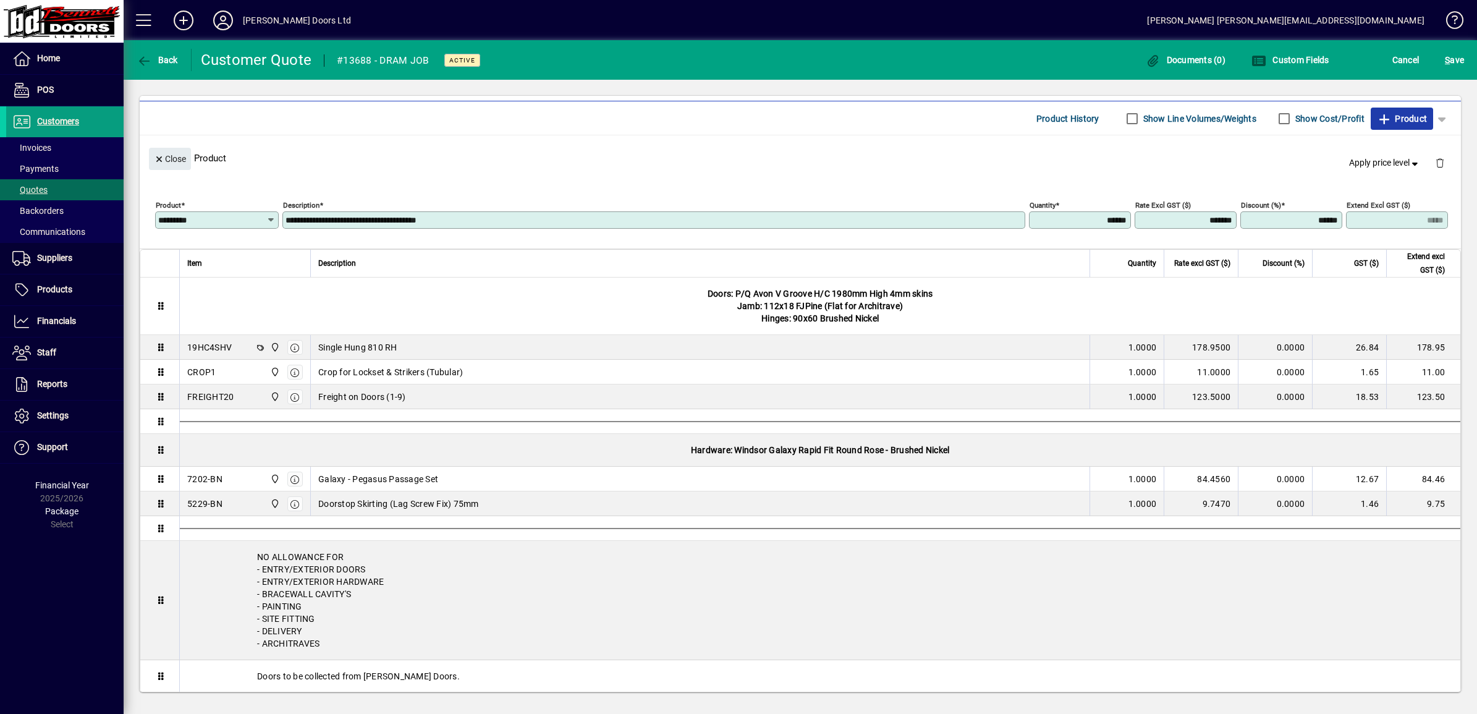 The image size is (1477, 714). Describe the element at coordinates (1402, 119) in the screenshot. I see `button: Product` at that location.